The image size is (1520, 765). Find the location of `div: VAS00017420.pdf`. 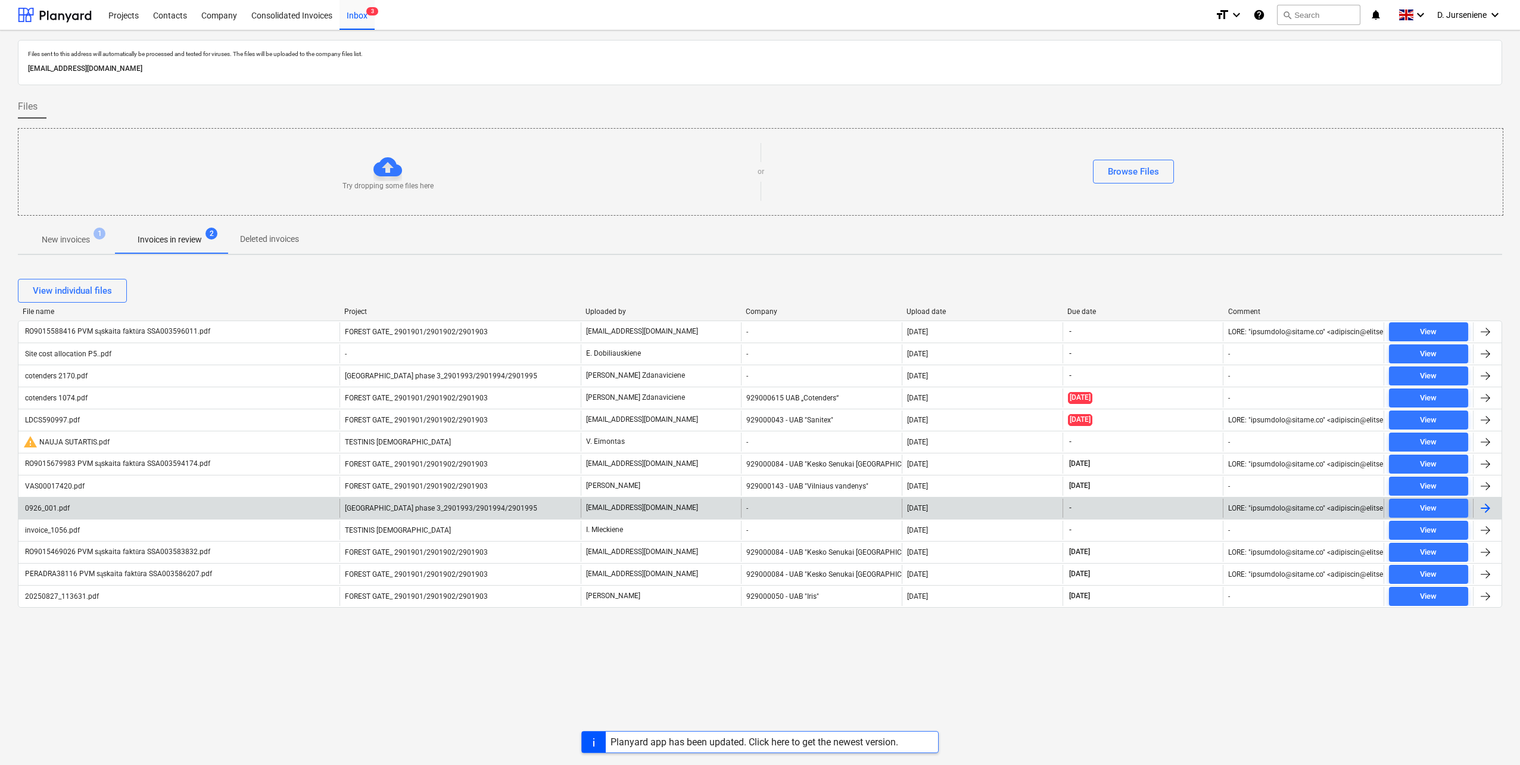

div: VAS00017420.pdf is located at coordinates (54, 486).